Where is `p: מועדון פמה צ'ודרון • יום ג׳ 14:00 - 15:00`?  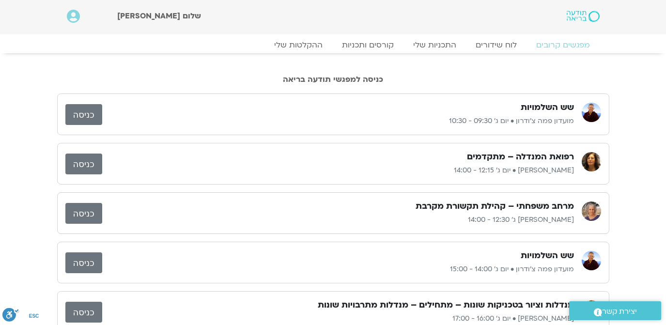 p: מועדון פמה צ'ודרון • יום ג׳ 14:00 - 15:00 is located at coordinates (338, 269).